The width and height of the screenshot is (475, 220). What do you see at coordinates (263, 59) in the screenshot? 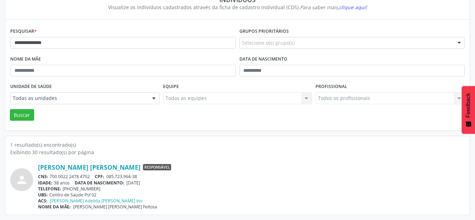
I see `label: Data de nascimento` at bounding box center [263, 59].